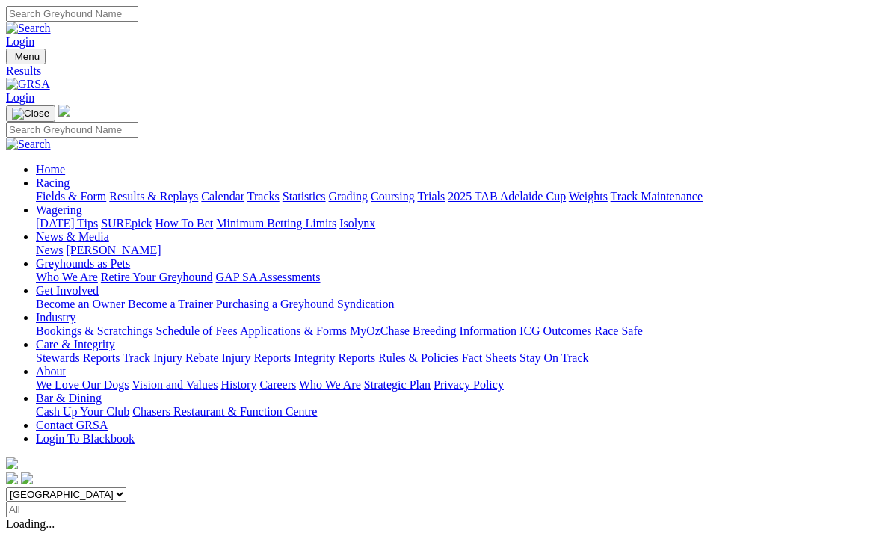 This screenshot has width=882, height=533. What do you see at coordinates (456, 412) in the screenshot?
I see `div: Bar & Dining` at bounding box center [456, 412].